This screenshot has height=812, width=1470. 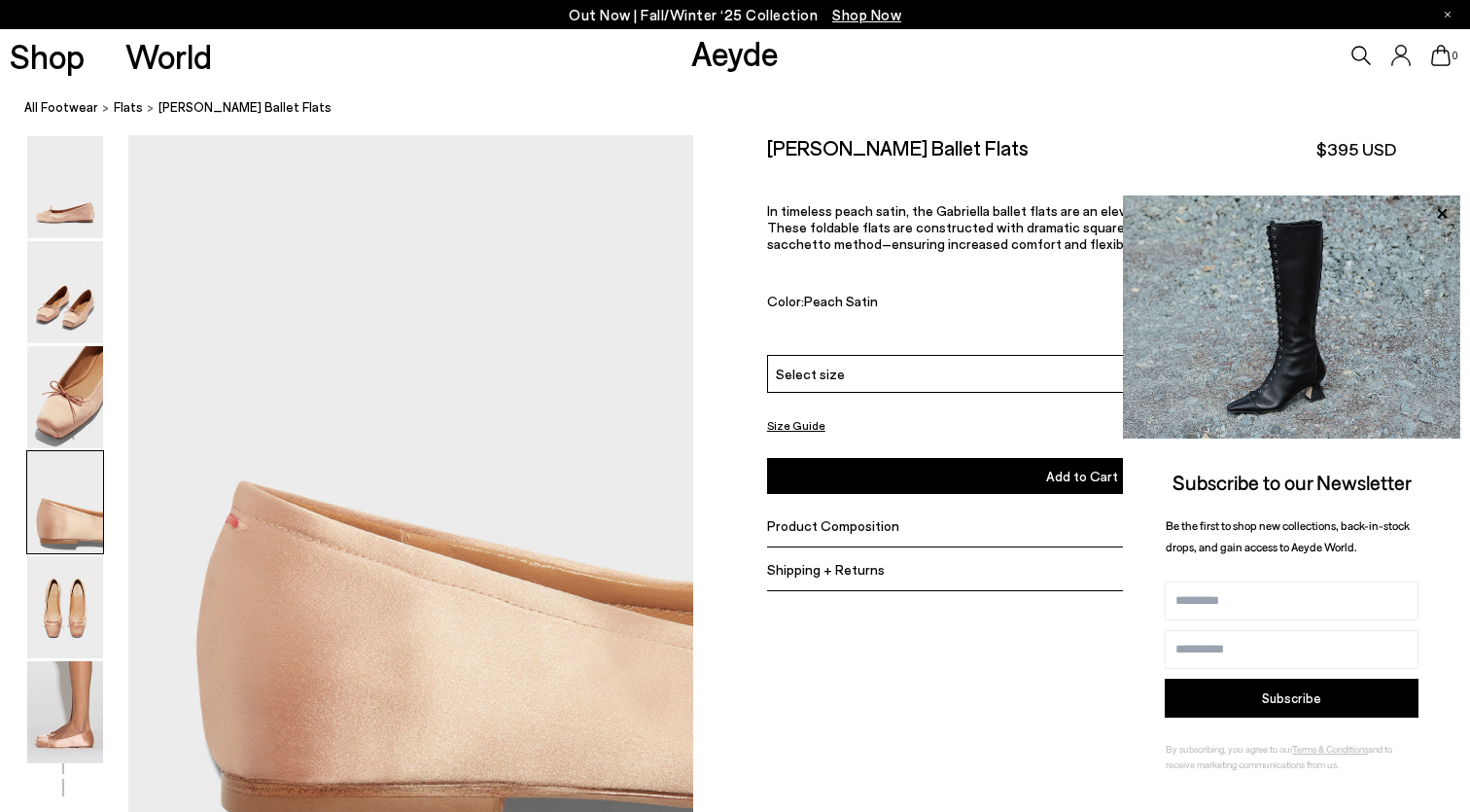 I want to click on img: Gabriella Satin Ballet Flats - Image 2, so click(x=65, y=291).